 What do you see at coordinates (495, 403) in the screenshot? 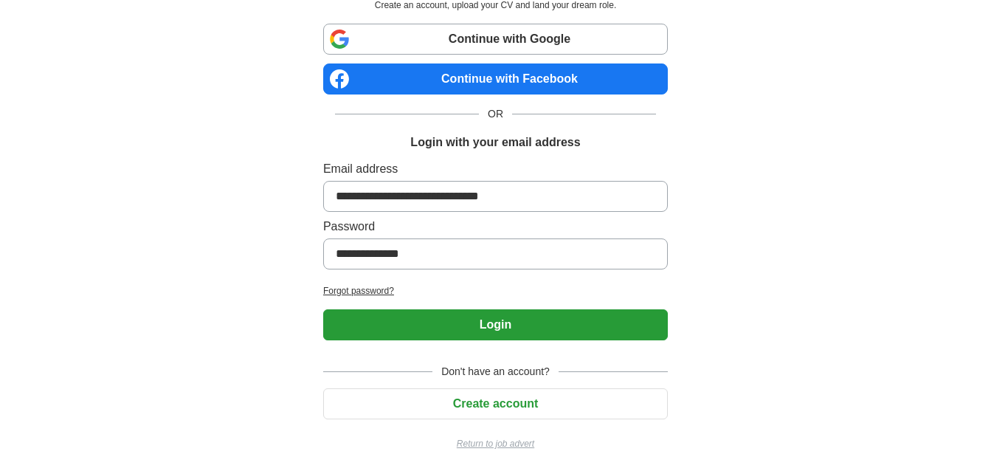
I see `a: Create account` at bounding box center [495, 403].